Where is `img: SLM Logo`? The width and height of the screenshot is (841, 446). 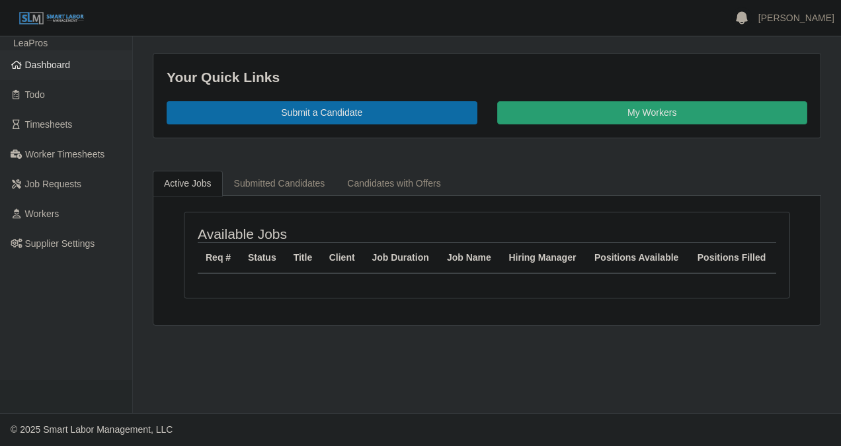
img: SLM Logo is located at coordinates (52, 19).